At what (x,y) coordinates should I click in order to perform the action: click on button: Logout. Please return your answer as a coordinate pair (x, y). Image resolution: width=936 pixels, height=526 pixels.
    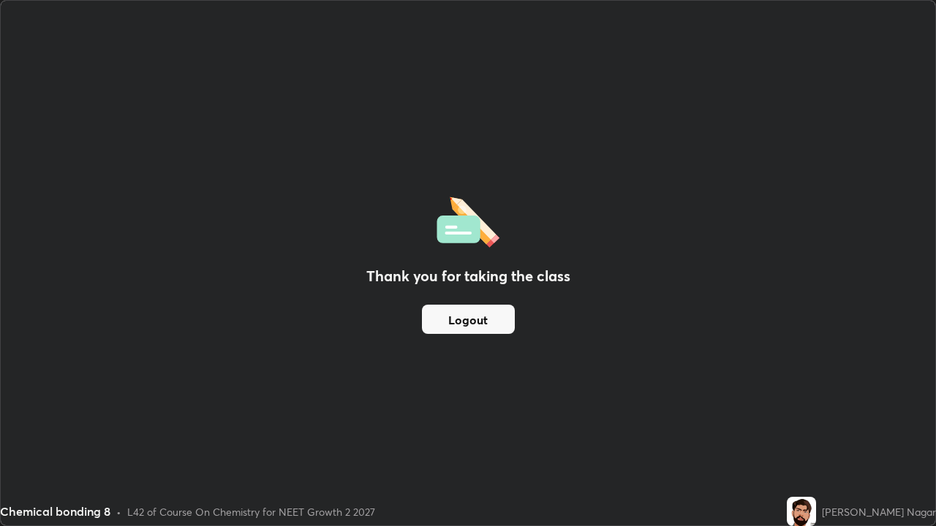
    Looking at the image, I should click on (468, 319).